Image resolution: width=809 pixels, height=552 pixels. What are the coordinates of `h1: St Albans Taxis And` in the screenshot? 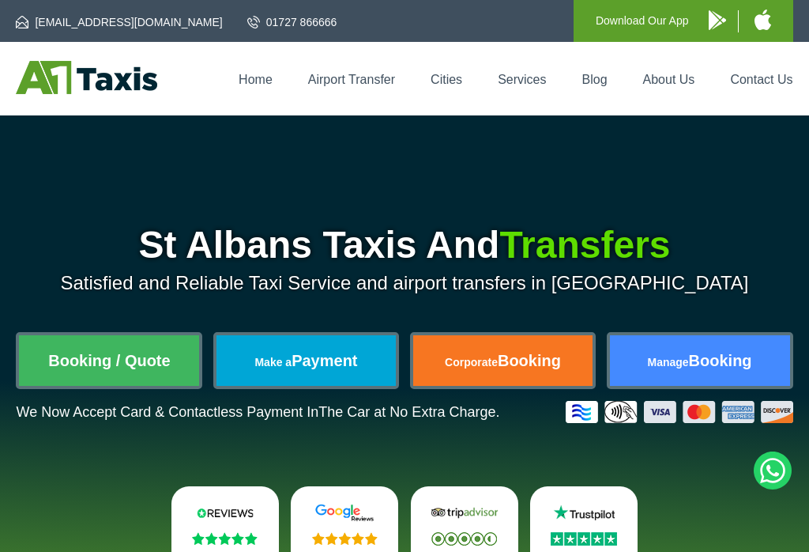 It's located at (404, 245).